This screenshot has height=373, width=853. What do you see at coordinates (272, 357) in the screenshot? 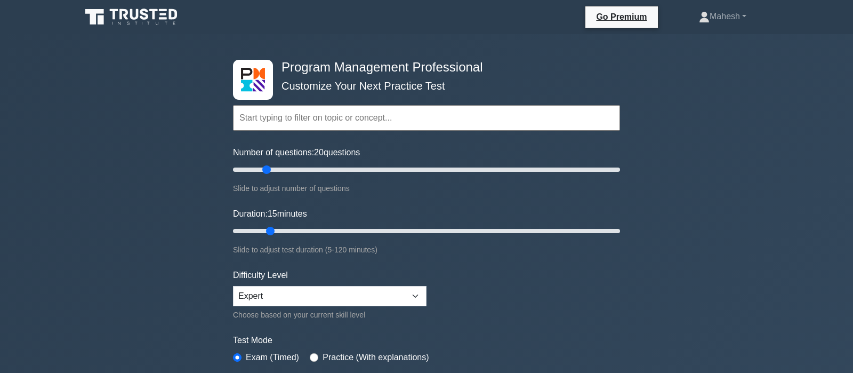
I see `label: Exam (Timed)` at bounding box center [272, 357].